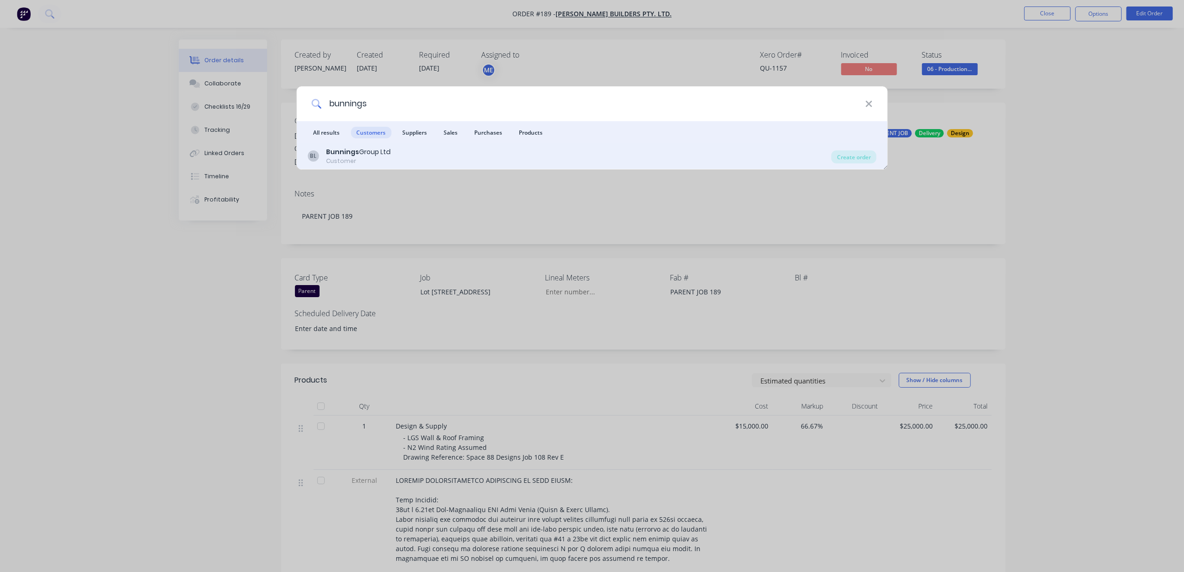 The width and height of the screenshot is (1184, 572). Describe the element at coordinates (414, 132) in the screenshot. I see `span: Suppliers` at that location.